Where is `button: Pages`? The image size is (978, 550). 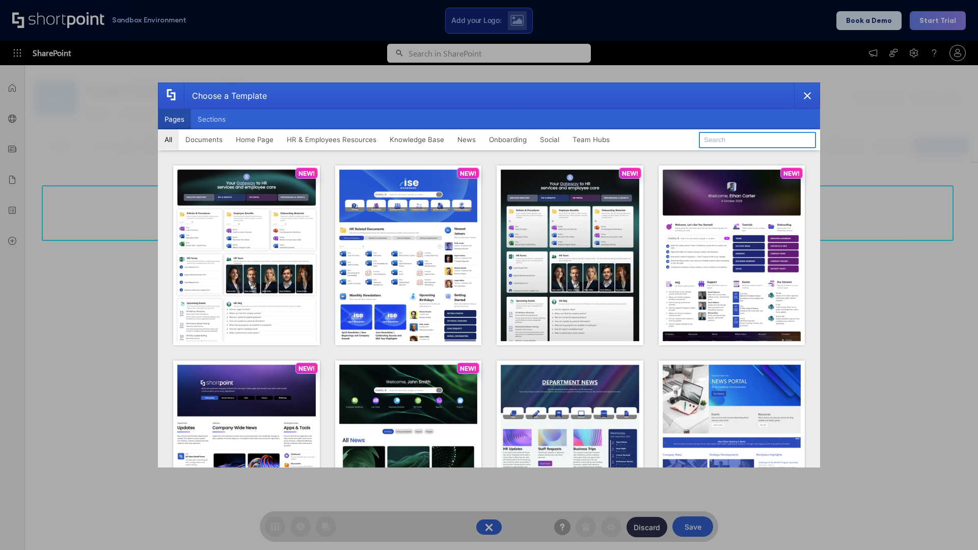 button: Pages is located at coordinates (174, 119).